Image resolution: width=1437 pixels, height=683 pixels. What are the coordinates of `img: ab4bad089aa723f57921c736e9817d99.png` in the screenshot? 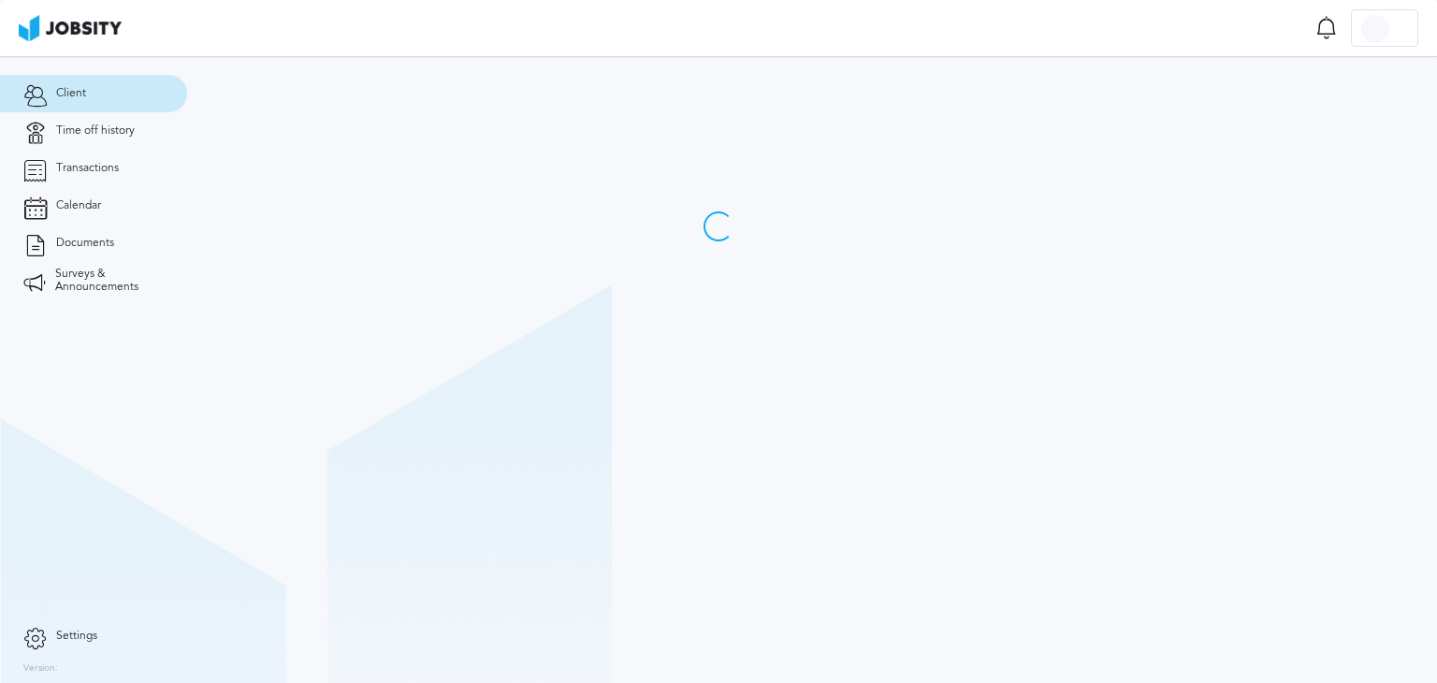 It's located at (70, 28).